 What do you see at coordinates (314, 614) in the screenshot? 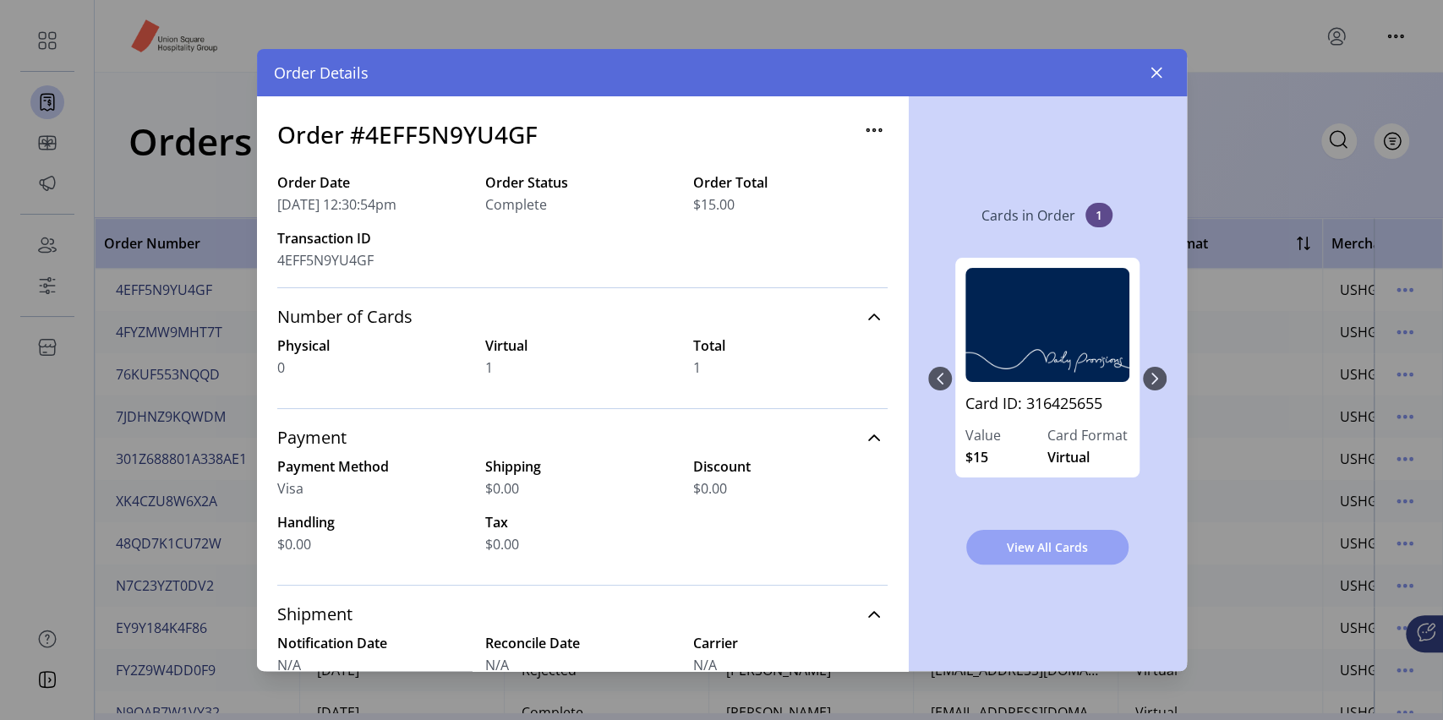
I see `span: Shipment` at bounding box center [314, 614].